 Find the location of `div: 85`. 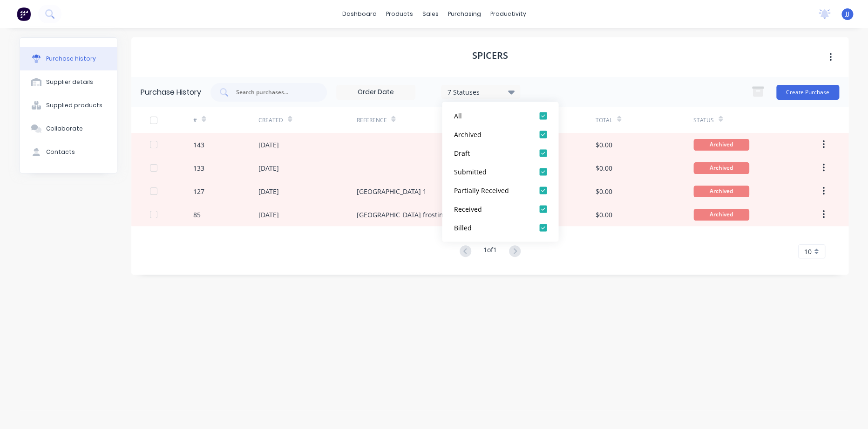

div: 85 is located at coordinates (197, 214).